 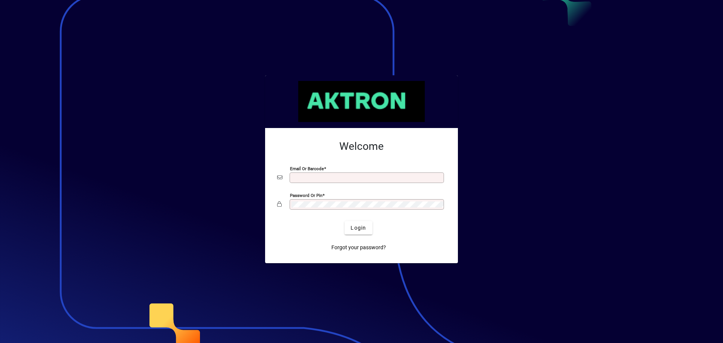 I want to click on span: Forgot your password?, so click(x=359, y=247).